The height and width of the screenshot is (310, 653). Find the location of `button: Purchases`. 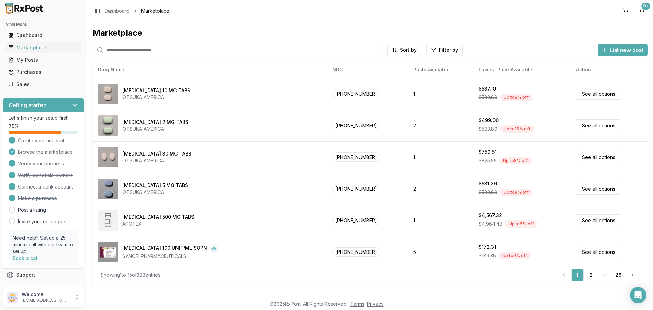

button: Purchases is located at coordinates (43, 72).